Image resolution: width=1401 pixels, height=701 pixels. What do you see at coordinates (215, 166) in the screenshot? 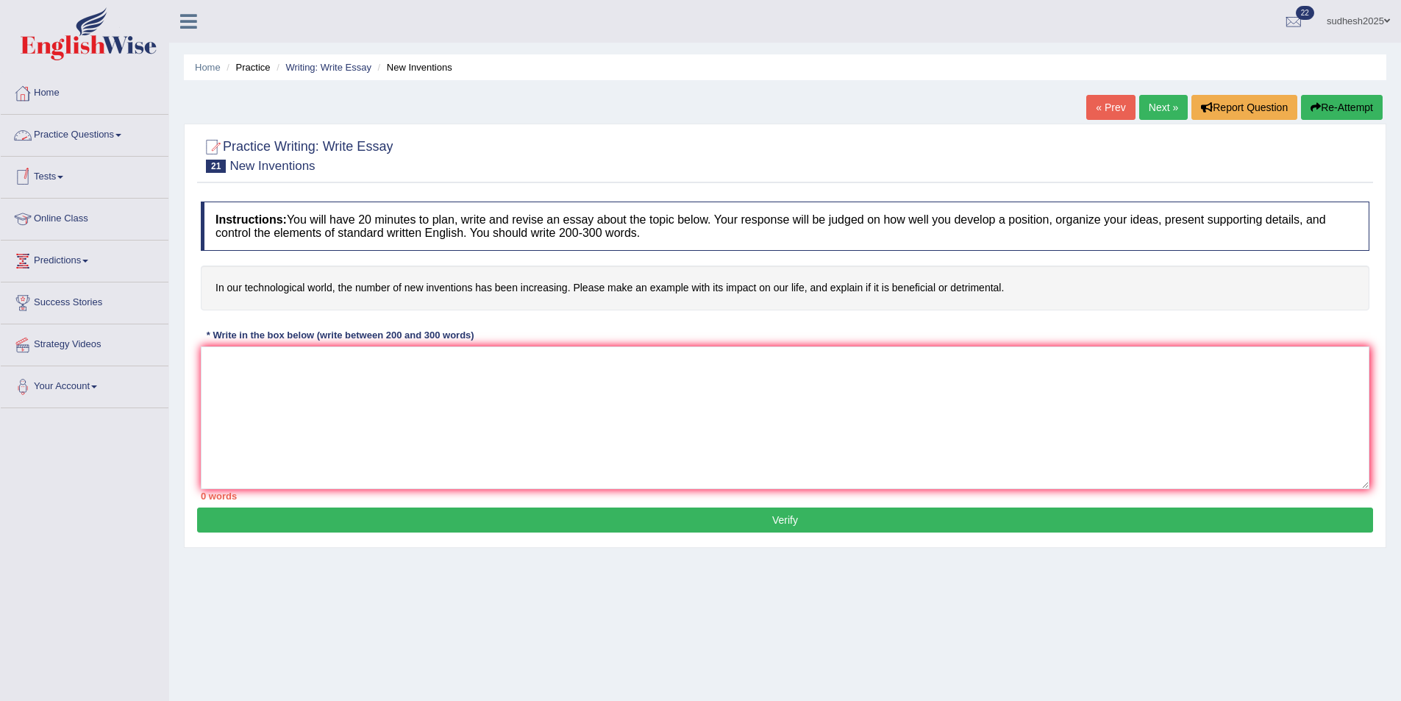
I see `span: 21` at bounding box center [215, 166].